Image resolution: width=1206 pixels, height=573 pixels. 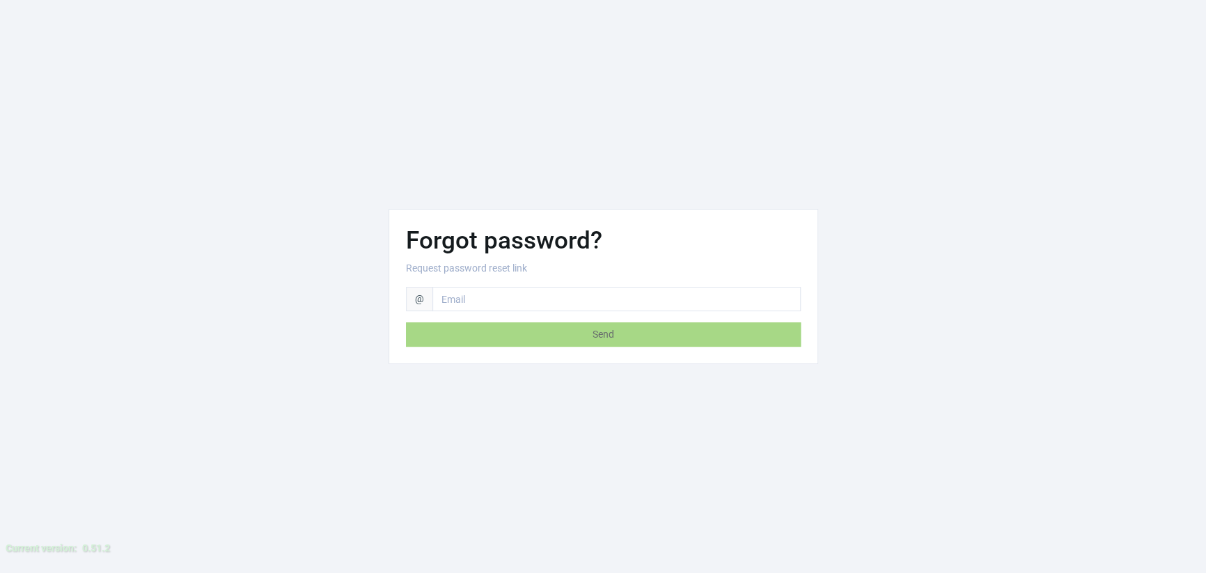 What do you see at coordinates (603, 334) in the screenshot?
I see `button: Send` at bounding box center [603, 334].